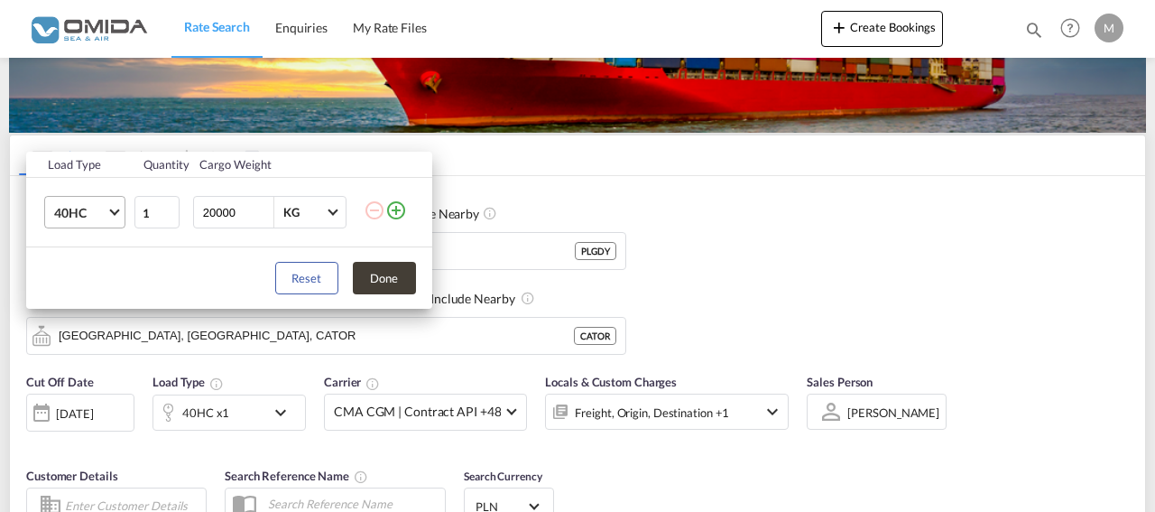 The width and height of the screenshot is (1155, 512). I want to click on div: Cargo Weight, so click(276, 164).